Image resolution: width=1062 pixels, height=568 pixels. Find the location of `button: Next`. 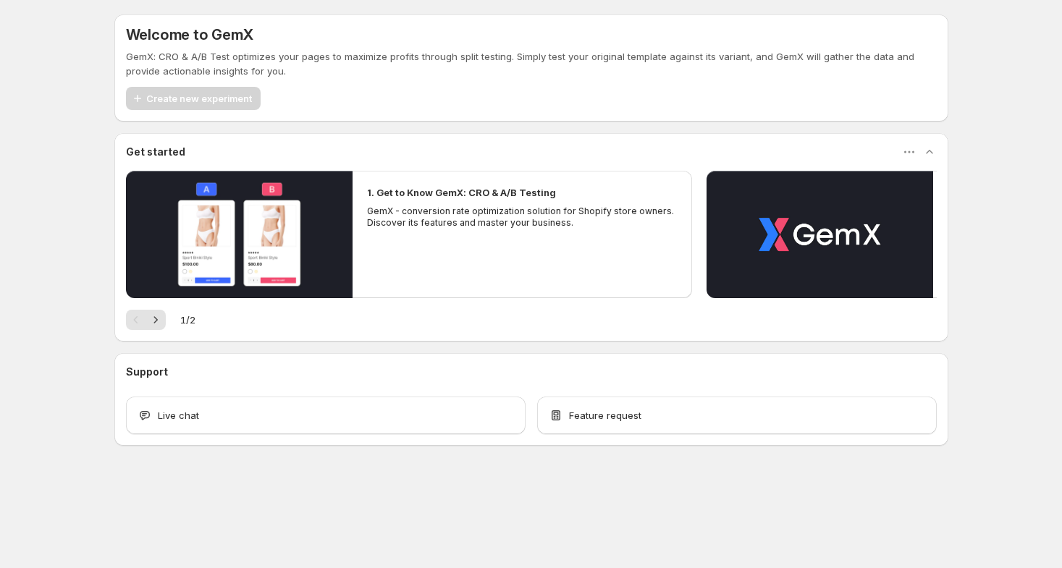

button: Next is located at coordinates (156, 320).